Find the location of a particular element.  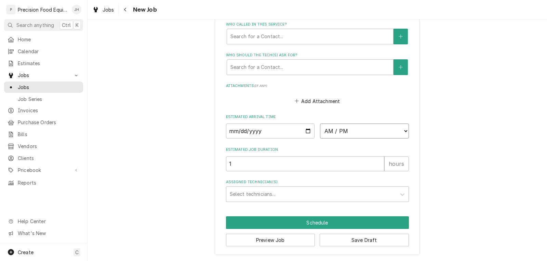

span: Vendors is located at coordinates (49, 146).